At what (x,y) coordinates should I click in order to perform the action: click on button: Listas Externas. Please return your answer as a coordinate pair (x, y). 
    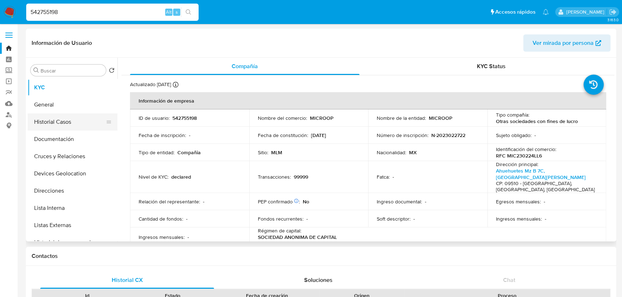
    Looking at the image, I should click on (73, 225).